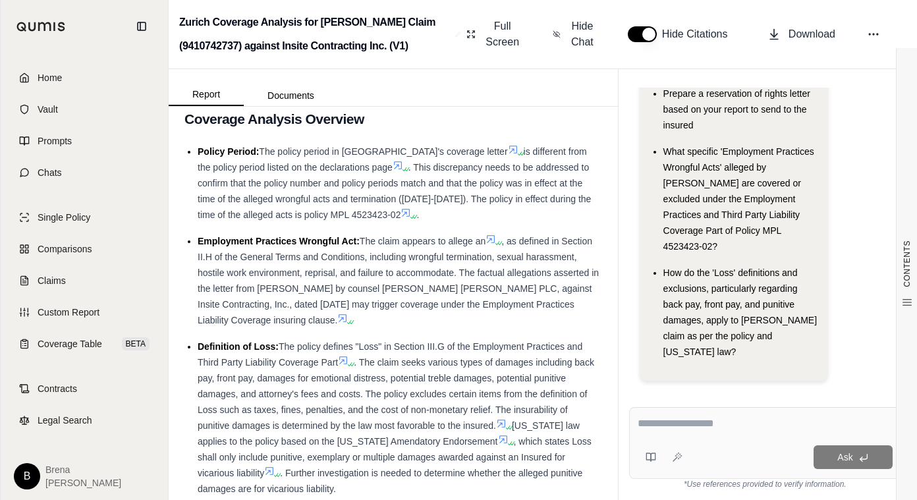 The image size is (917, 500). What do you see at coordinates (57, 389) in the screenshot?
I see `span: Contracts` at bounding box center [57, 389].